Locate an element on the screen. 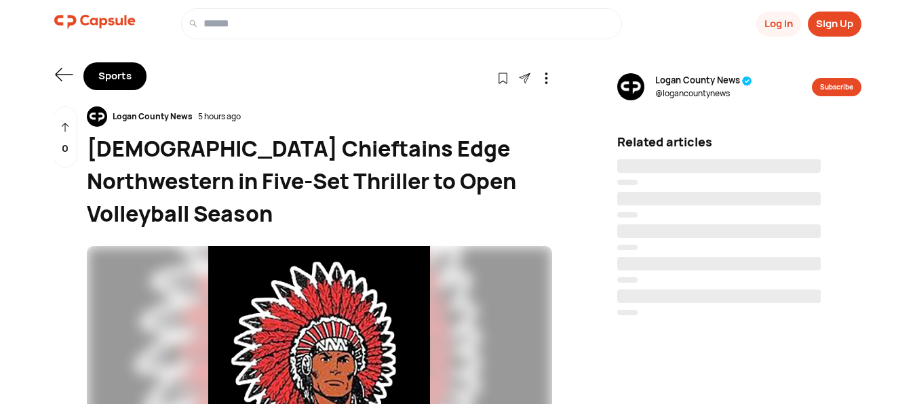 This screenshot has width=915, height=404. div: Sports is located at coordinates (115, 76).